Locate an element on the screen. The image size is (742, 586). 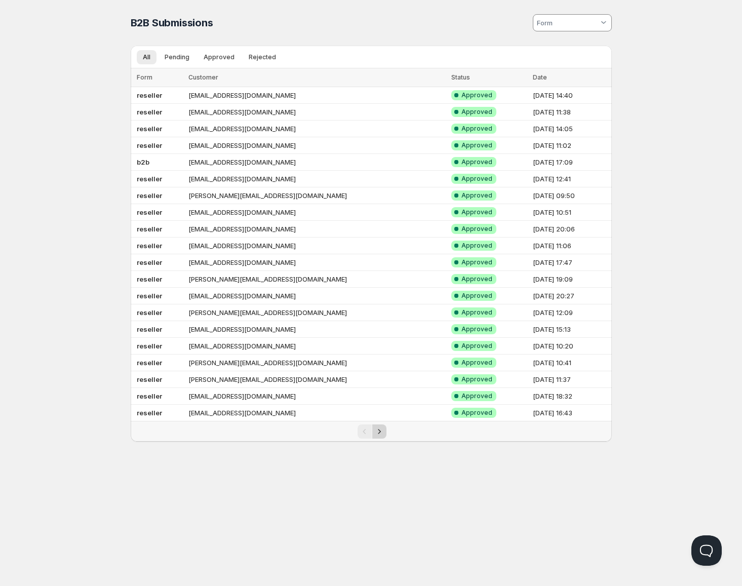
span: B2B Submissions is located at coordinates (172, 23).